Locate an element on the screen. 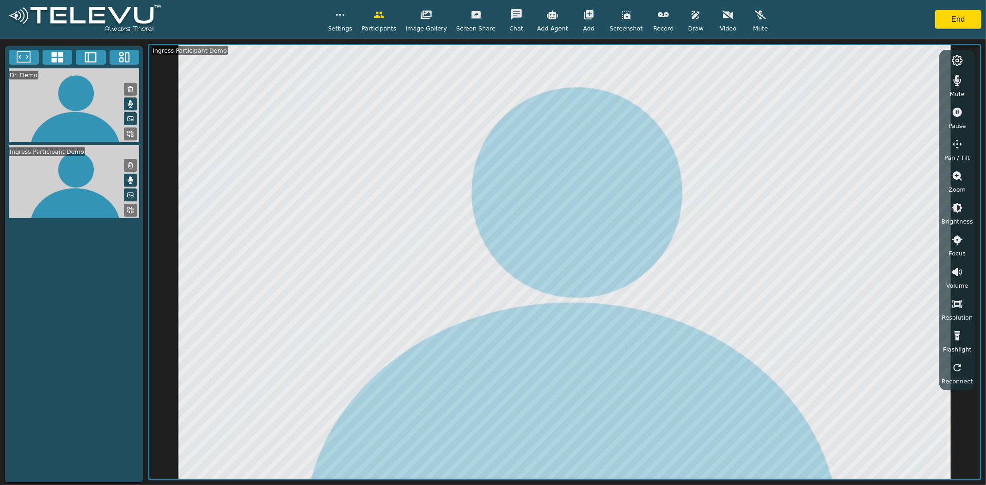 The image size is (986, 485). span: Reconnect is located at coordinates (957, 381).